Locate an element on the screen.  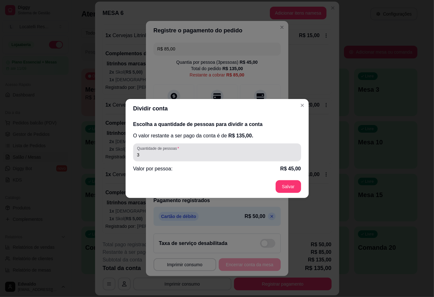
button: Salvar is located at coordinates (288, 187).